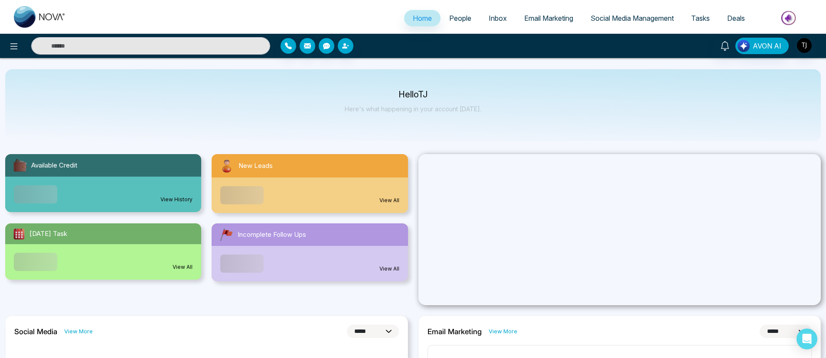 The width and height of the screenshot is (826, 358). I want to click on span: Deals, so click(736, 18).